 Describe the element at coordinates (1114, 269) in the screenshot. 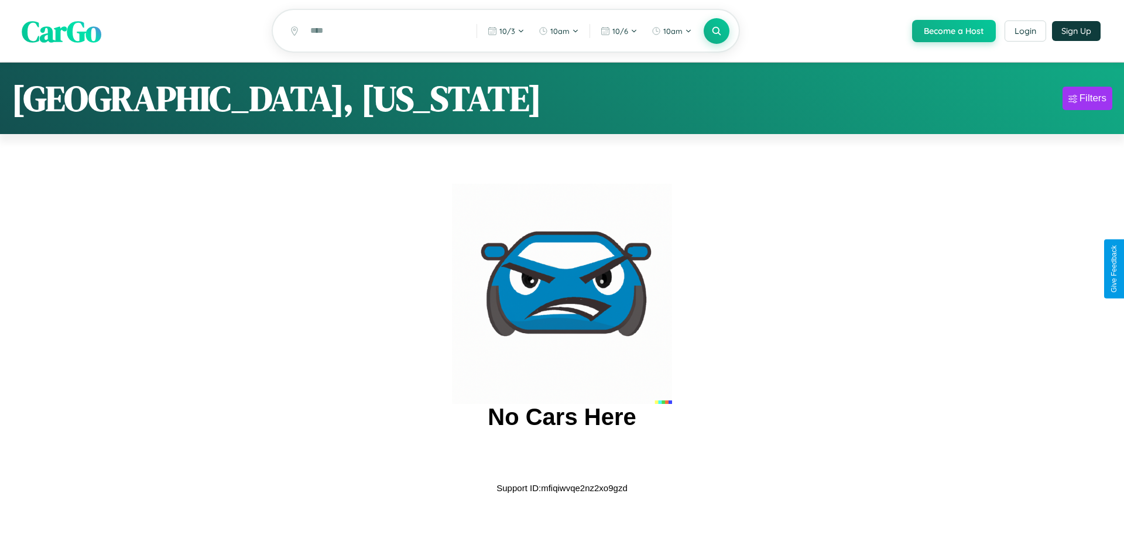

I see `div: Give Feedback` at that location.